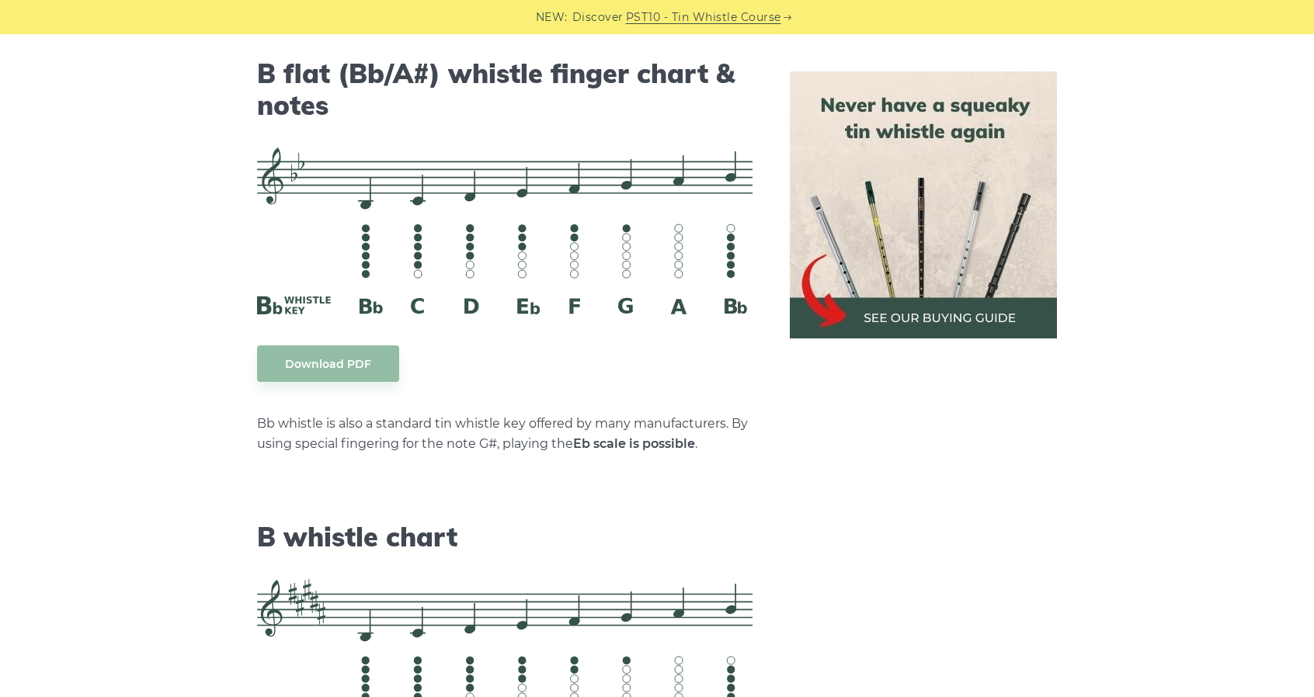 This screenshot has height=697, width=1314. I want to click on p: Bb whistle is also a standard tin whistle key offered by many manufacturers. By using special fin..., so click(505, 434).